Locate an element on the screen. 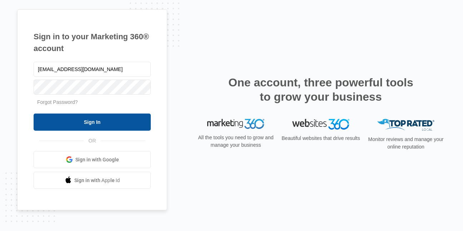 The image size is (463, 231). p: Monitor reviews and manage your online reputation is located at coordinates (406, 143).